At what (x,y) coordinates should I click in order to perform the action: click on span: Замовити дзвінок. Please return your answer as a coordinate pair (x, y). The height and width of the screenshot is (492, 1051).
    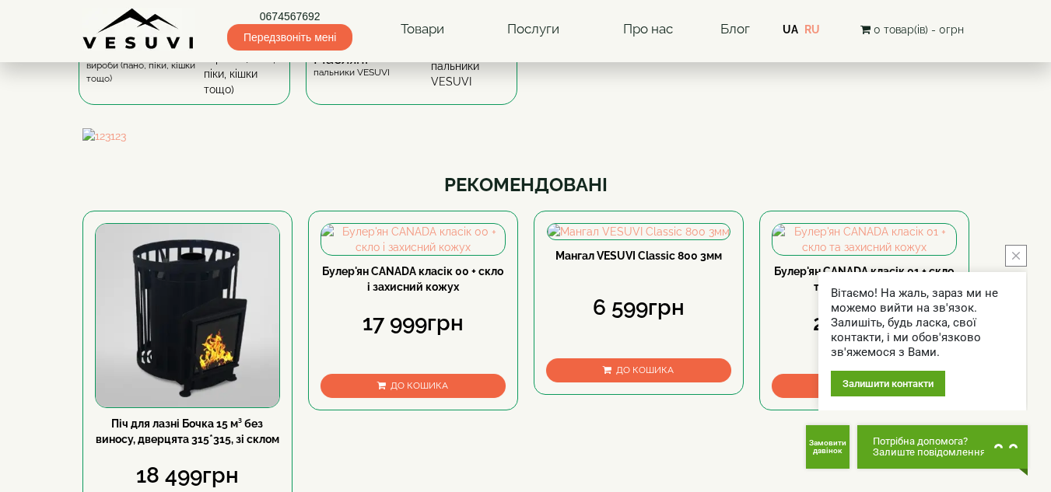
    Looking at the image, I should click on (828, 447).